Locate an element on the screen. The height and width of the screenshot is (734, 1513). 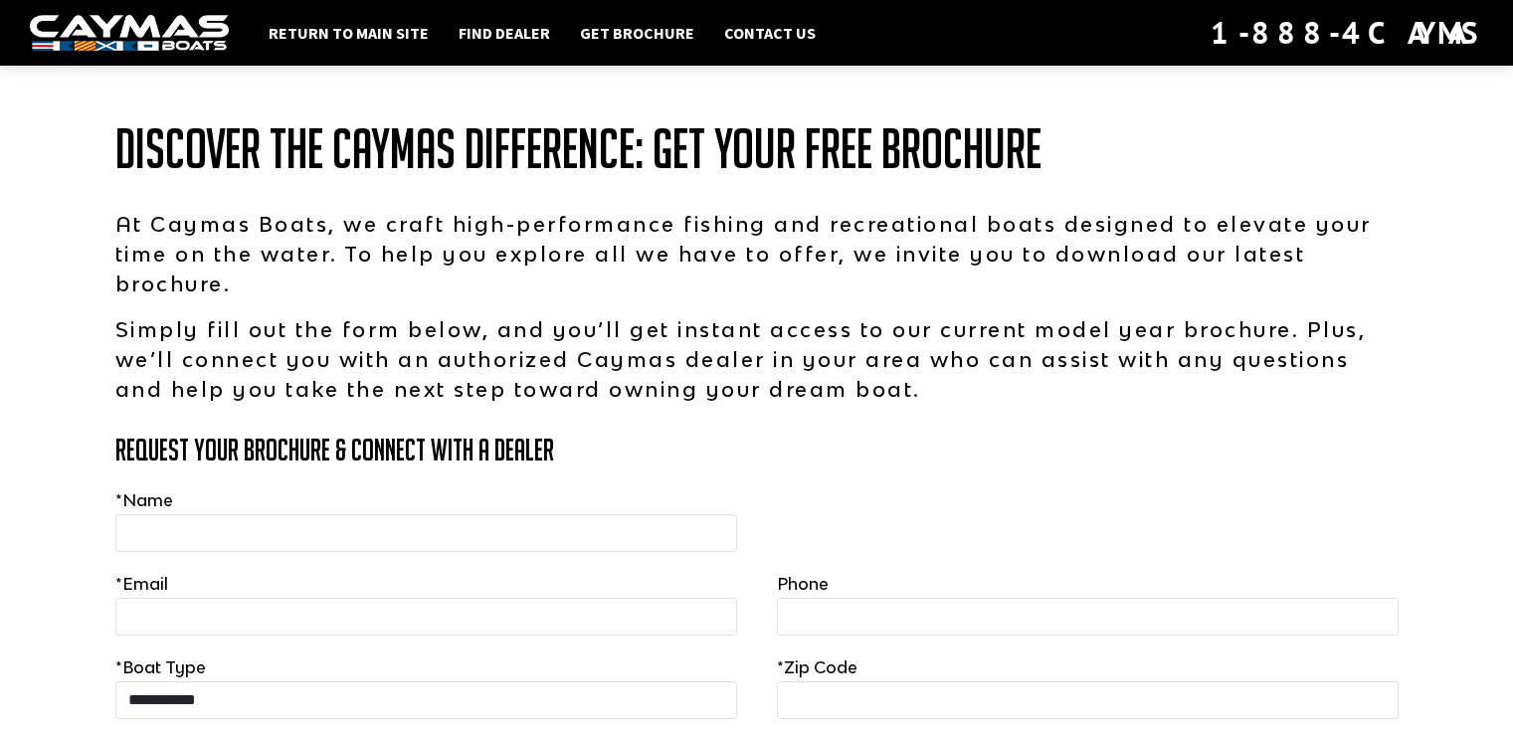
div: 1-888-4CAYMAS is located at coordinates (1347, 33).